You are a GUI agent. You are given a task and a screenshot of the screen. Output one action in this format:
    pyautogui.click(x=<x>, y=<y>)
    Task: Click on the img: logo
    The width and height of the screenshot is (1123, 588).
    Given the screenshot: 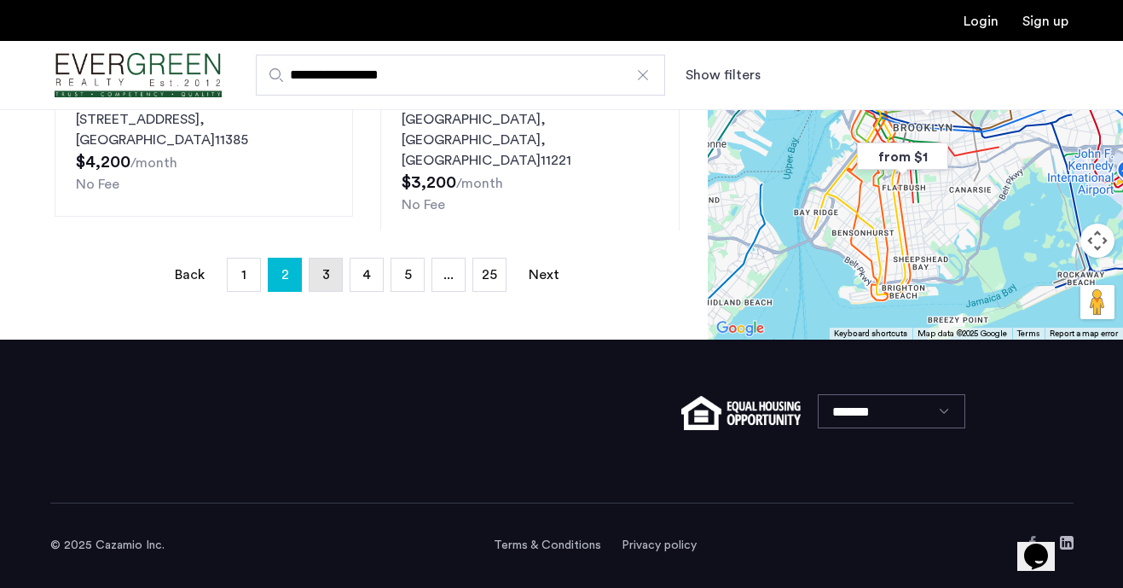 What is the action you would take?
    pyautogui.click(x=138, y=75)
    